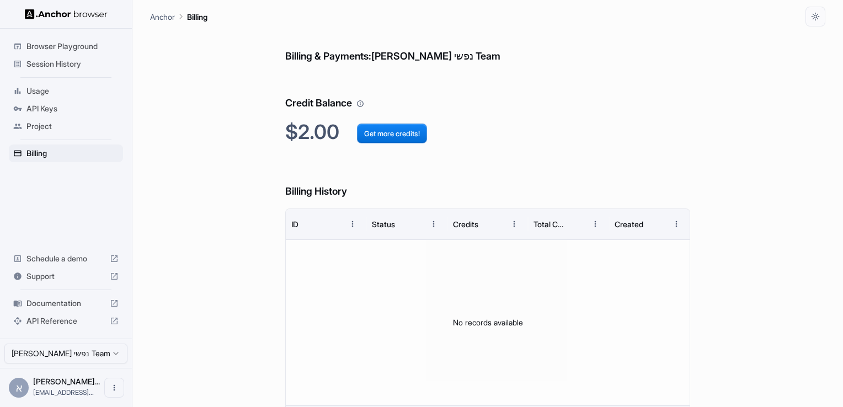 The image size is (843, 407). Describe the element at coordinates (72, 109) in the screenshot. I see `span: API Keys` at that location.